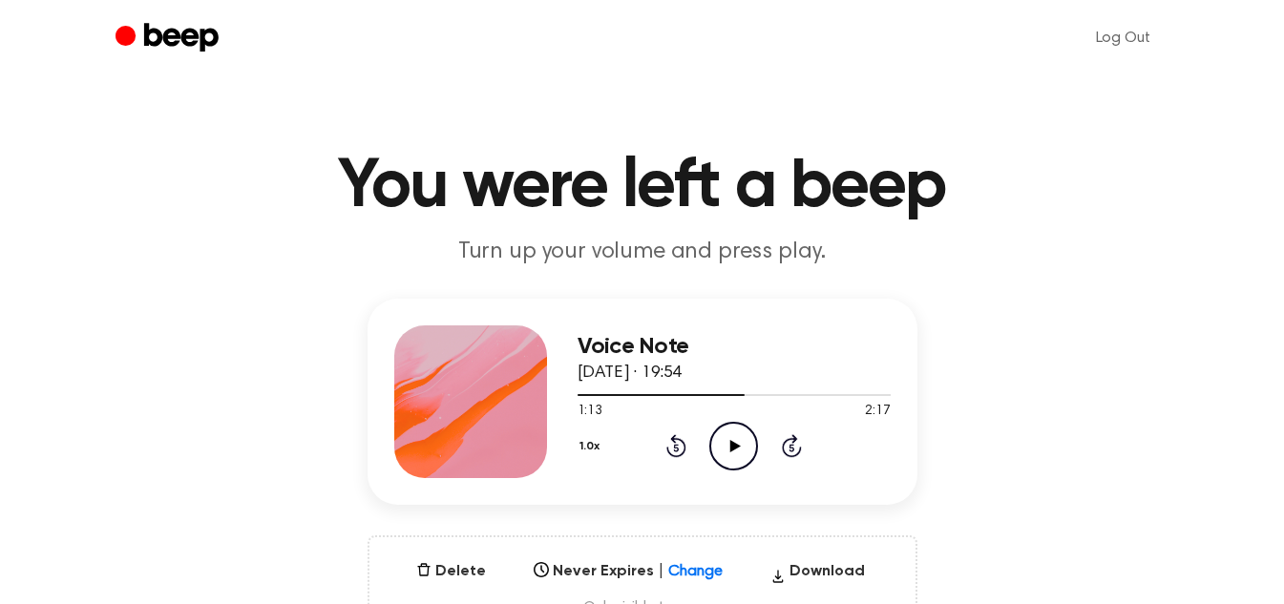  Describe the element at coordinates (877, 411) in the screenshot. I see `span: 2:17` at that location.